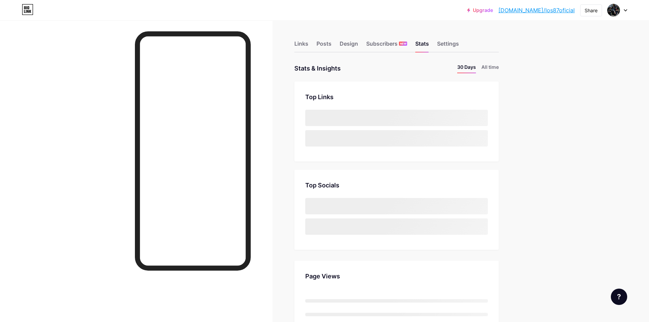 The height and width of the screenshot is (322, 649). I want to click on span: NEW, so click(403, 44).